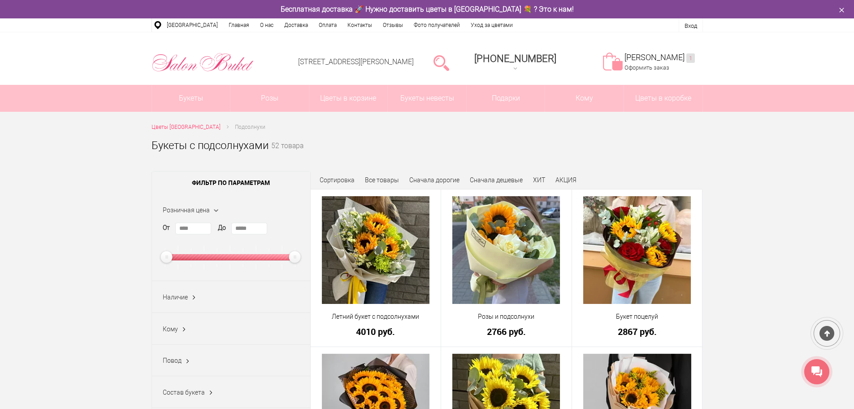 This screenshot has width=854, height=409. I want to click on a: 2766 руб., so click(506, 331).